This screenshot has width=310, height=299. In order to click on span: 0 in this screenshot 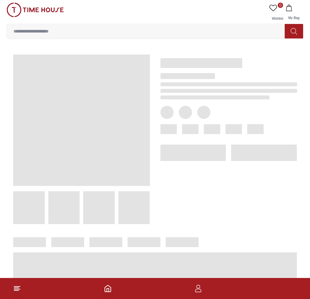, I will do `click(280, 5)`.